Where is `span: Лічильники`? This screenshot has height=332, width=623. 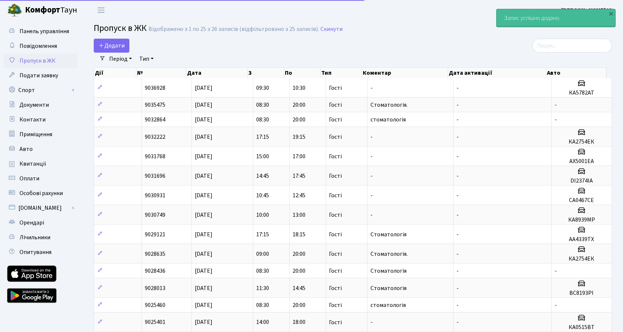
span: Лічильники is located at coordinates (35, 237).